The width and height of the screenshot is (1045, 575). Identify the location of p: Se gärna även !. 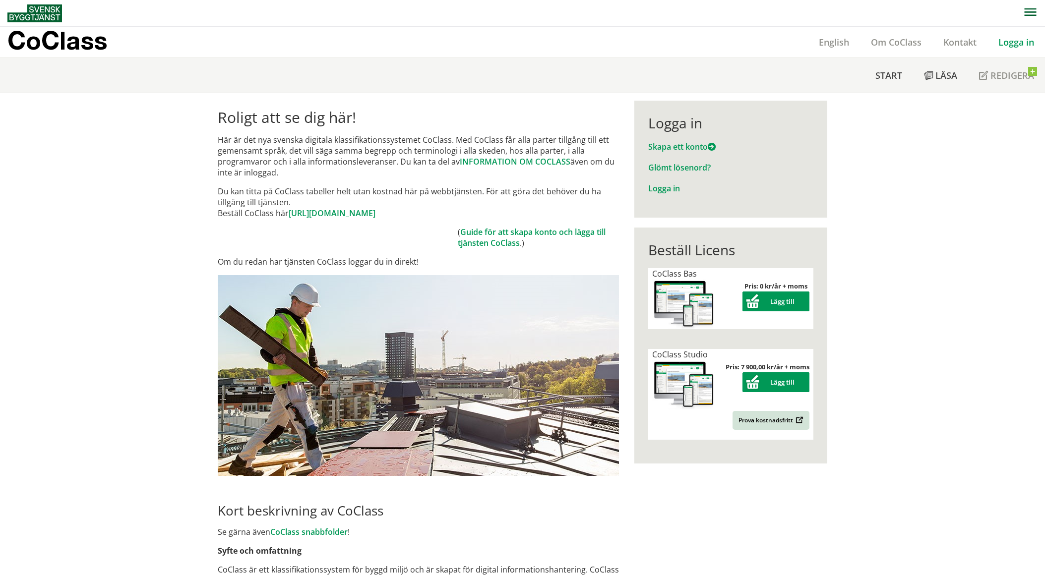
(418, 532).